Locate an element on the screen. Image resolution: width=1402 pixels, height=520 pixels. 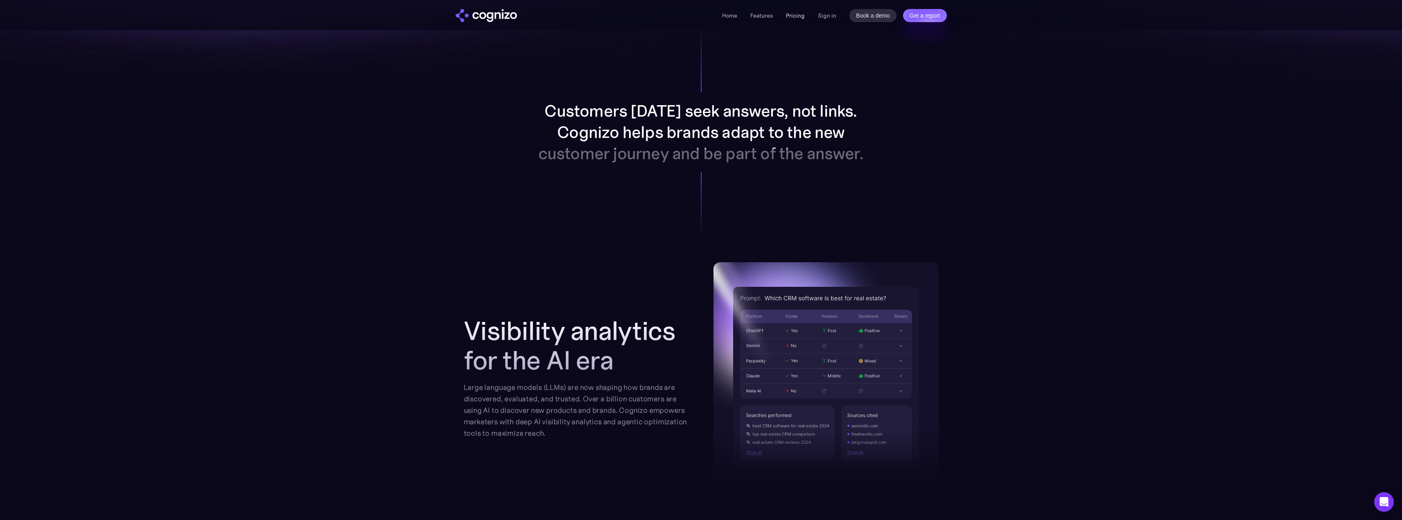
div: Large language models (LLMs) are now shaping how brands are discovered, evaluated, and trusted. O... is located at coordinates (577, 411).